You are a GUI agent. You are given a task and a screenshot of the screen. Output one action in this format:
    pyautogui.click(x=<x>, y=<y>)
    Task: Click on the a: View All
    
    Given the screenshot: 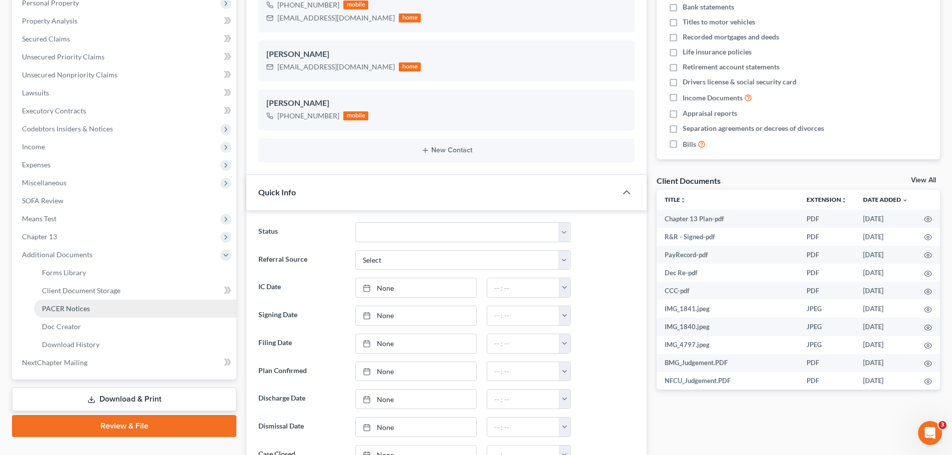 What is the action you would take?
    pyautogui.click(x=923, y=180)
    